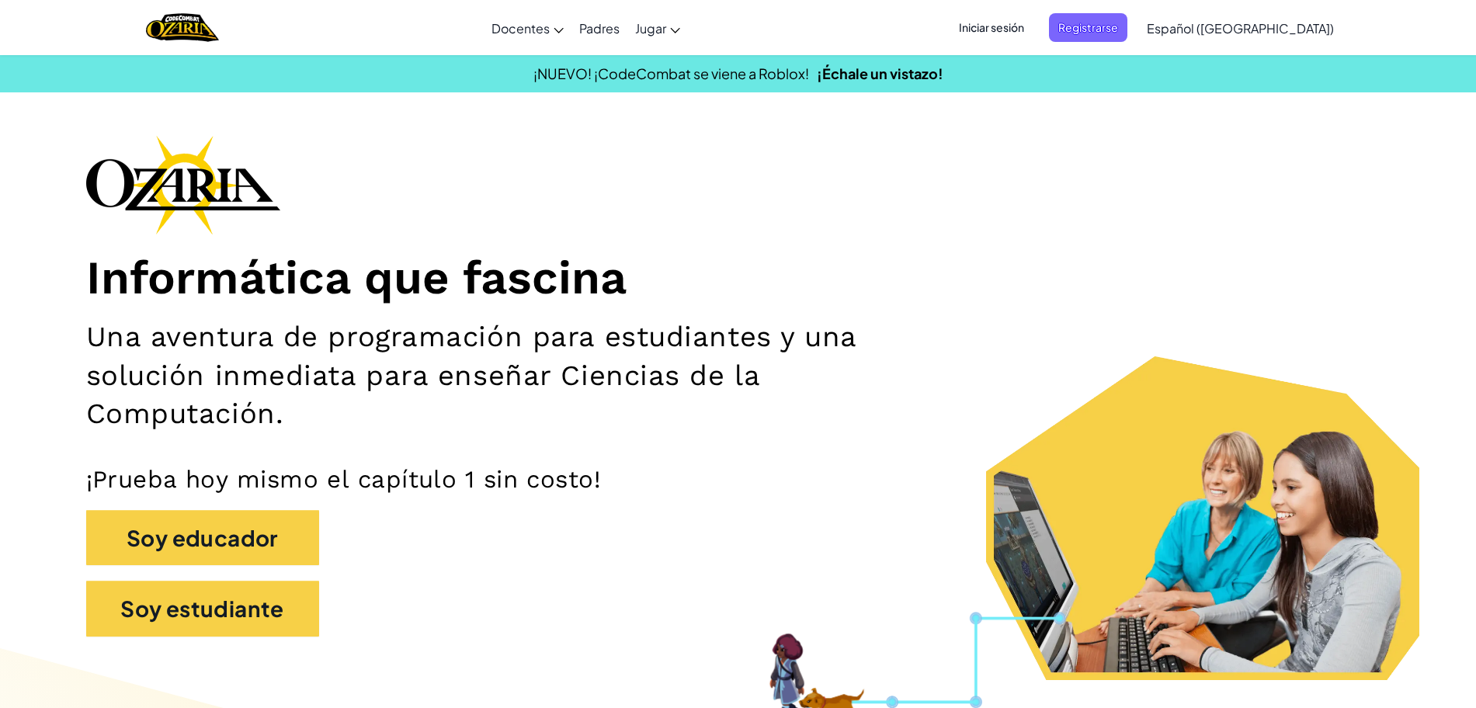 The height and width of the screenshot is (708, 1476). Describe the element at coordinates (739, 479) in the screenshot. I see `p: ¡Prueba hoy mismo el capítulo 1 sin costo!` at that location.